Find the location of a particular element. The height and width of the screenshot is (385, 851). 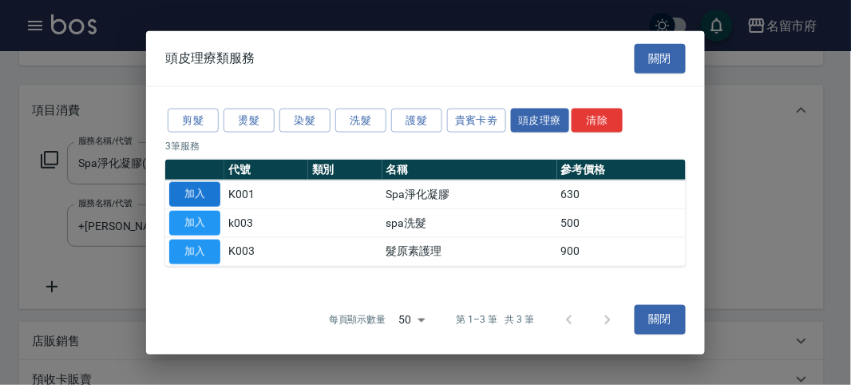

td: K003 is located at coordinates (266, 251).